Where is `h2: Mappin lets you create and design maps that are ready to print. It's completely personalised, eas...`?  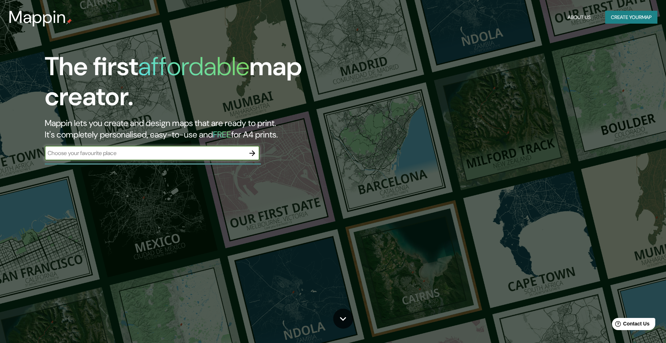
h2: Mappin lets you create and design maps that are ready to print. It's completely personalised, eas... is located at coordinates (211, 129).